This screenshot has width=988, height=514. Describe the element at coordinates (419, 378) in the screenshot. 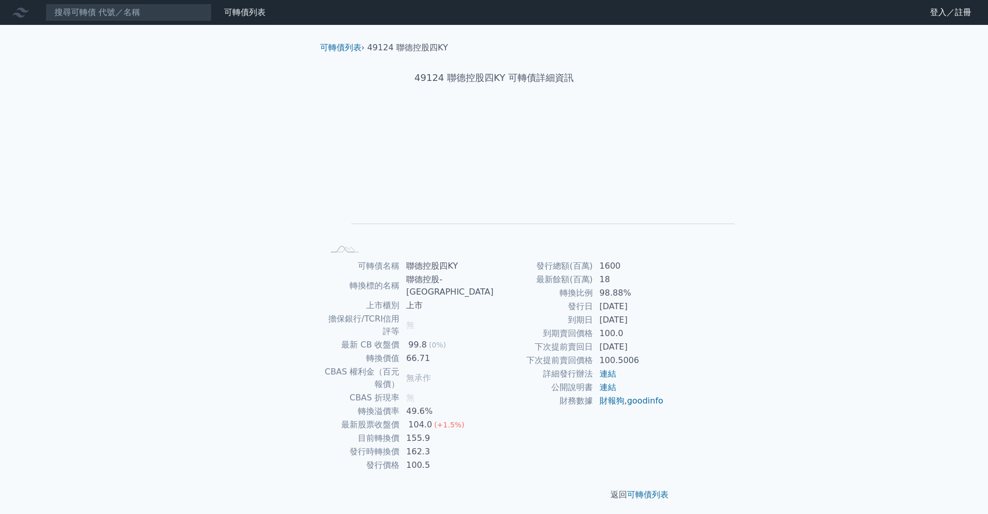

I see `span: 無承作` at that location.